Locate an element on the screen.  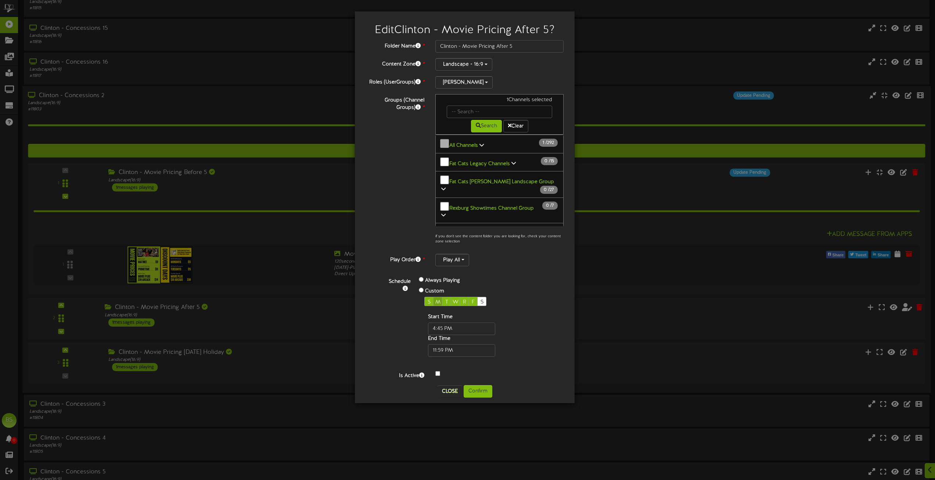
b: Rexburg Showtimes Channel Group is located at coordinates (492, 208).